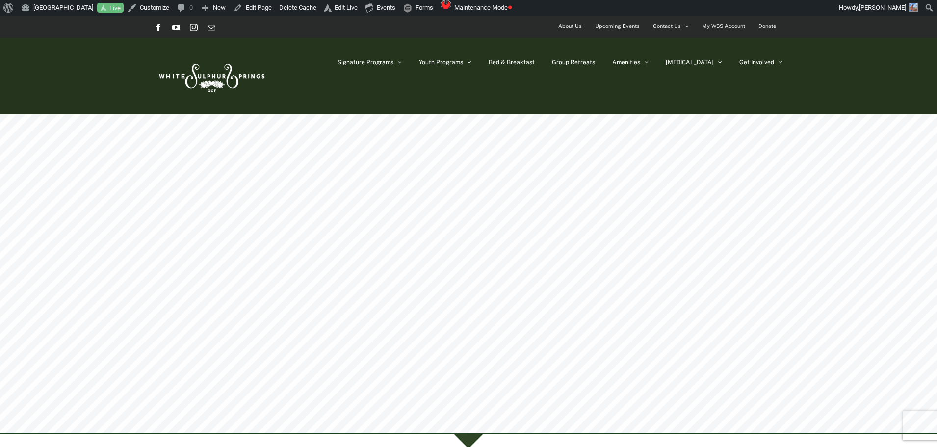  I want to click on span: My WSS Account, so click(723, 26).